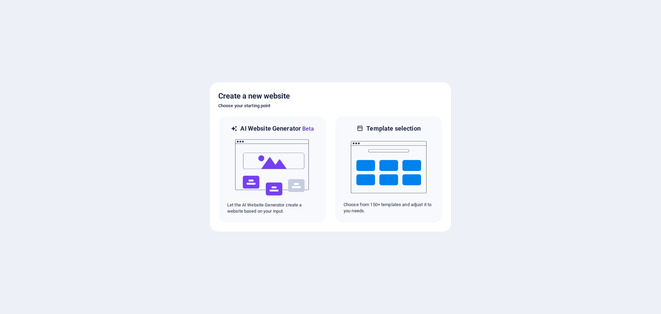  What do you see at coordinates (272, 208) in the screenshot?
I see `p: Let the AI Website Generator create a website based on your input.` at bounding box center [272, 208].